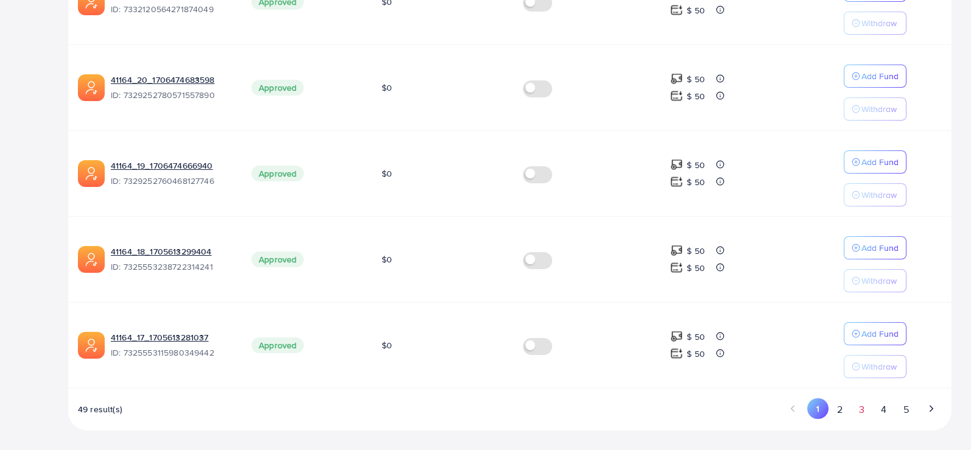 This screenshot has height=450, width=971. What do you see at coordinates (171, 88) in the screenshot?
I see `div: <span class='underline'>41164_20_1706474683598</span></br>7329252780571557890` at bounding box center [171, 88].